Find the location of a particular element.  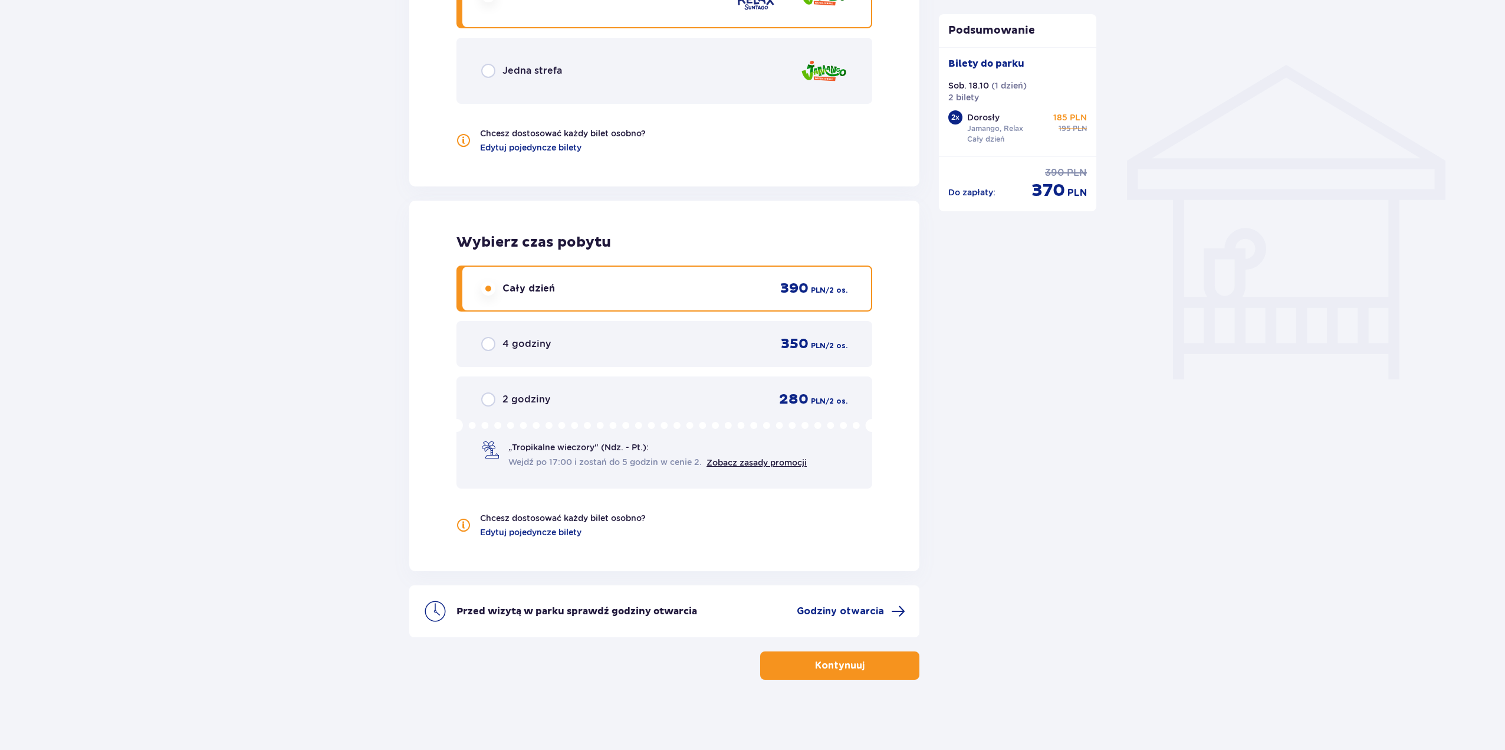

a: Godziny otwarcia is located at coordinates (851, 611).